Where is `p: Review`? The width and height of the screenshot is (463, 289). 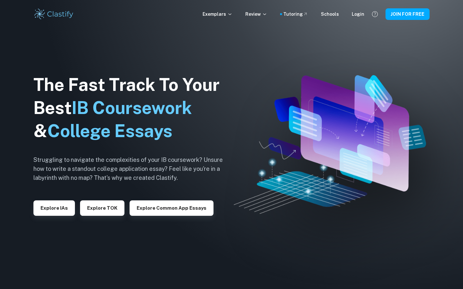
p: Review is located at coordinates (256, 14).